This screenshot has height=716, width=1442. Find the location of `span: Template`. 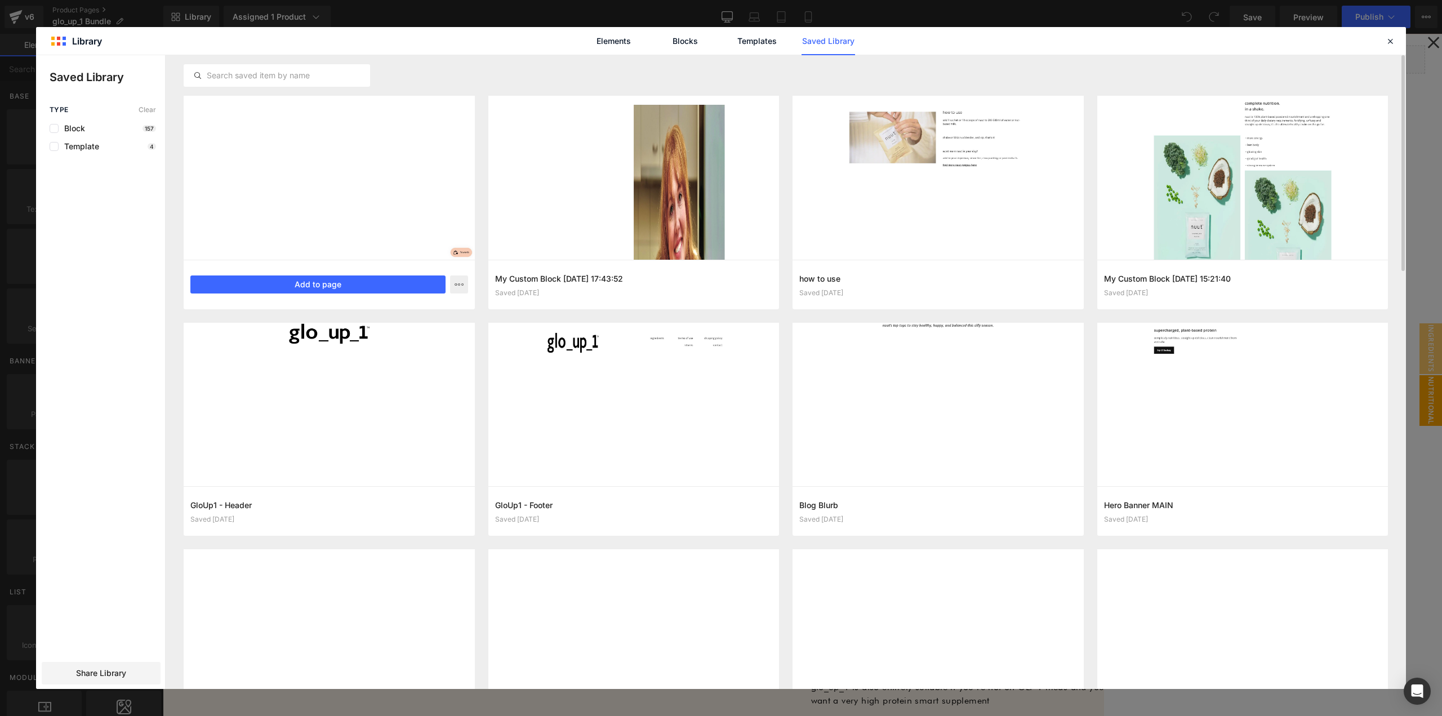

span: Template is located at coordinates (79, 146).